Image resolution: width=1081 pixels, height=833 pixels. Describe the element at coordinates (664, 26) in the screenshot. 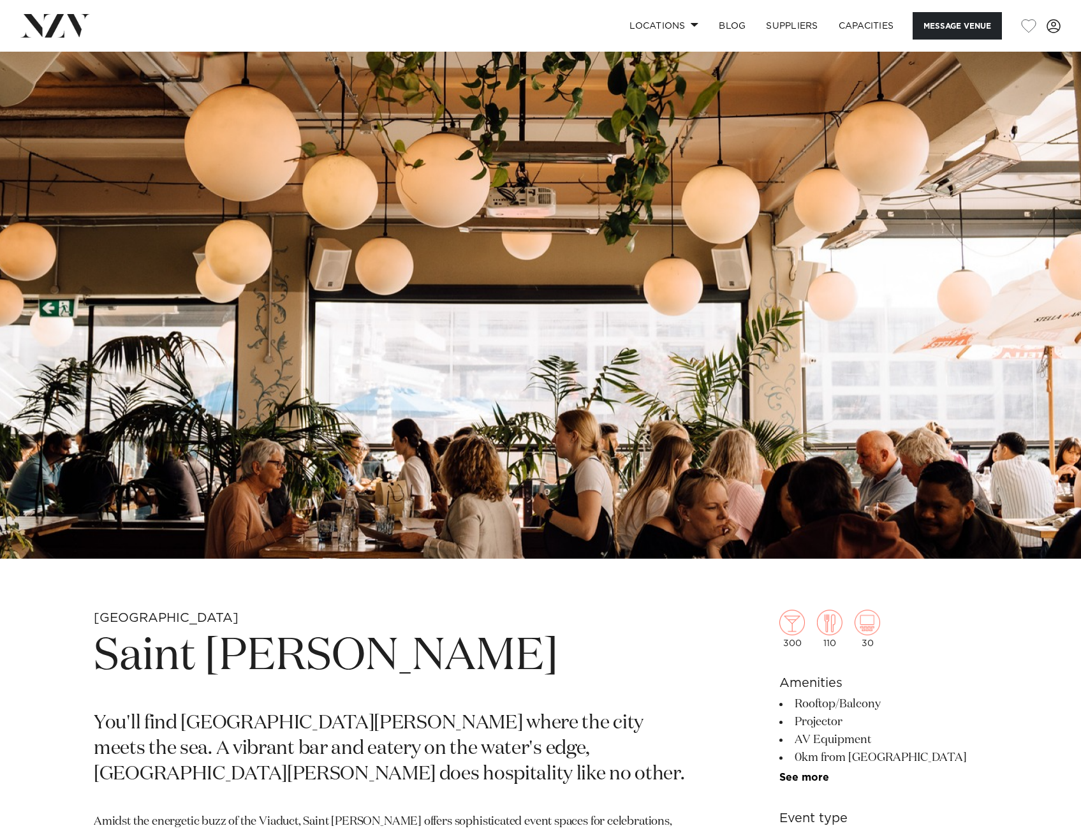

I see `a: Locations` at that location.